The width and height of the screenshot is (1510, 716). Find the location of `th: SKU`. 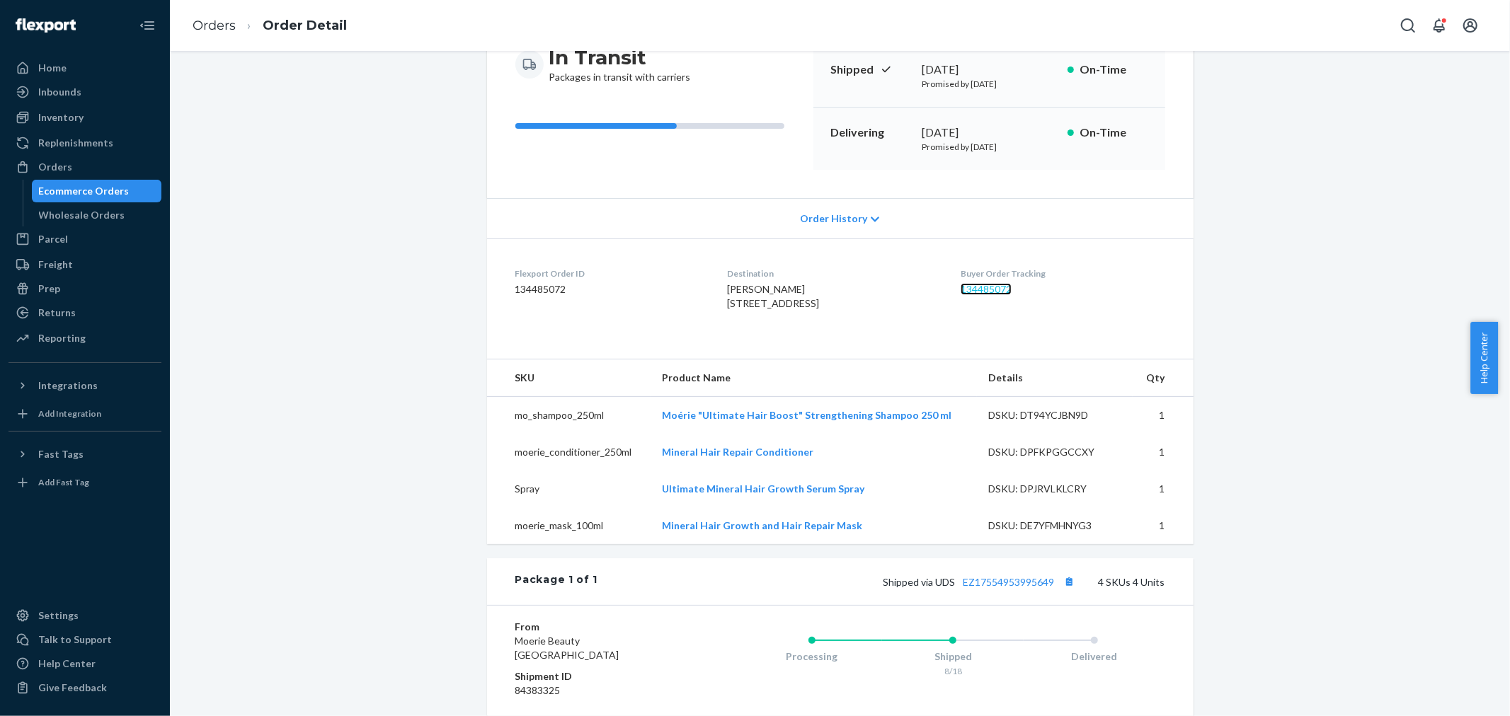

th: SKU is located at coordinates (568, 378).